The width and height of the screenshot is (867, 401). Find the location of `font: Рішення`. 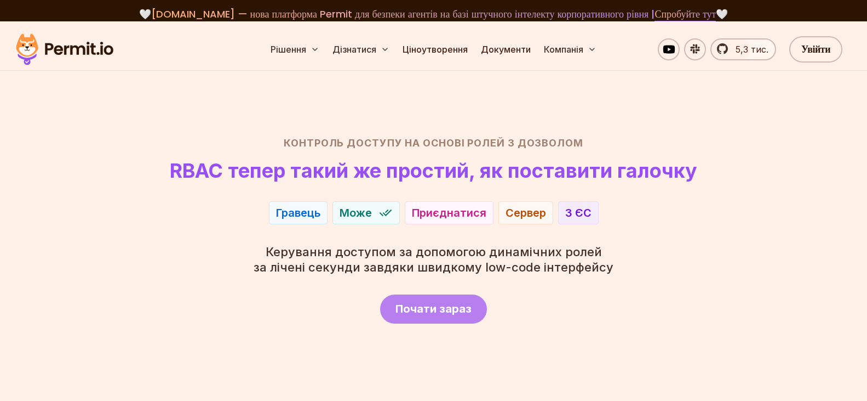

font: Рішення is located at coordinates (288, 49).